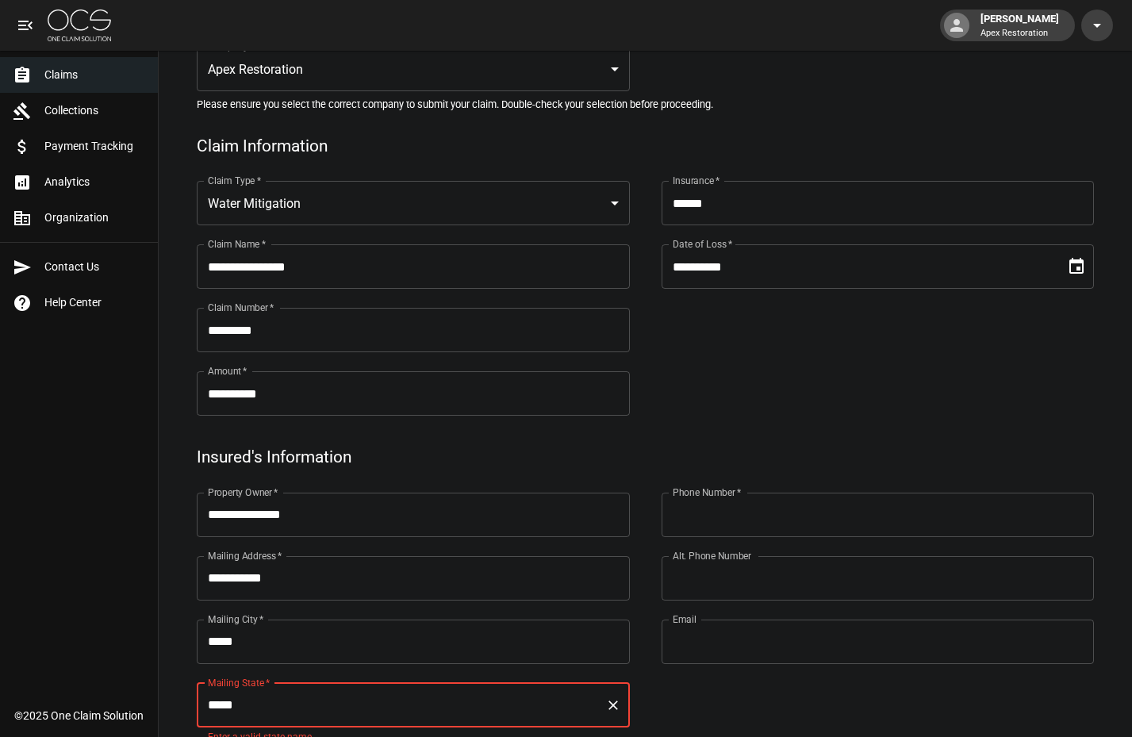 The width and height of the screenshot is (1132, 737). I want to click on span: Collections, so click(94, 110).